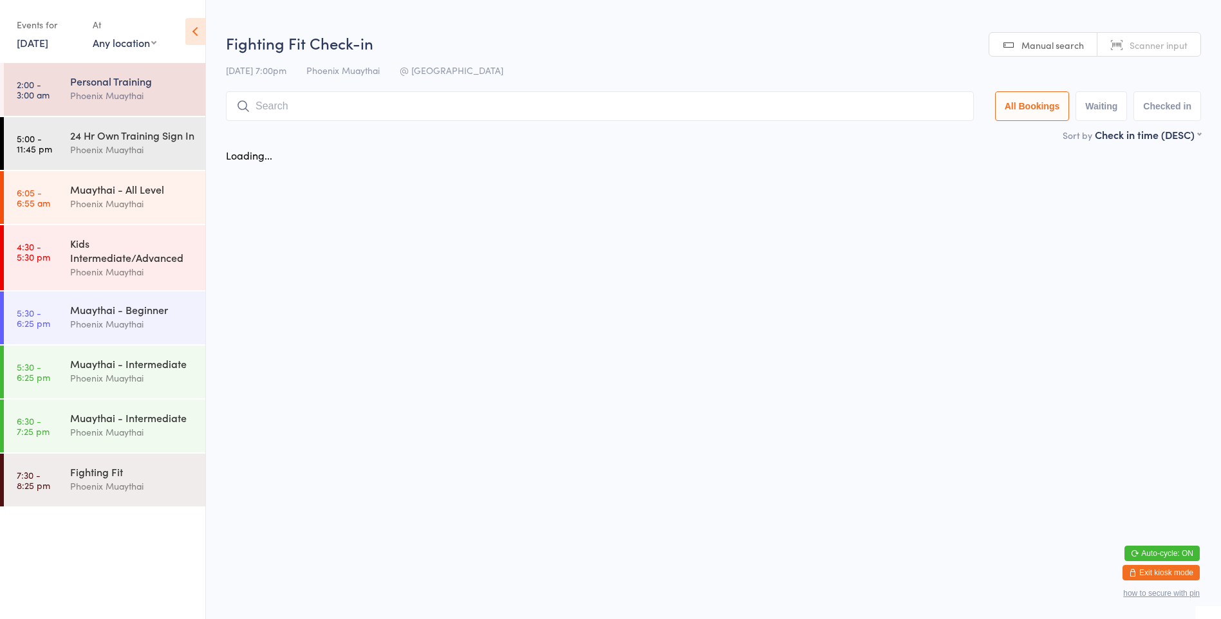 The width and height of the screenshot is (1221, 619). What do you see at coordinates (34, 143) in the screenshot?
I see `time: 5:00 - 11:45 pm` at bounding box center [34, 143].